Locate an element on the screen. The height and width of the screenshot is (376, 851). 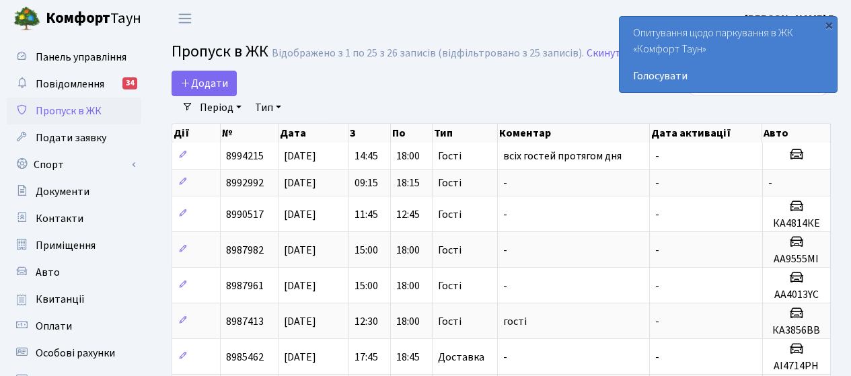
span: 8994215 is located at coordinates (245, 156).